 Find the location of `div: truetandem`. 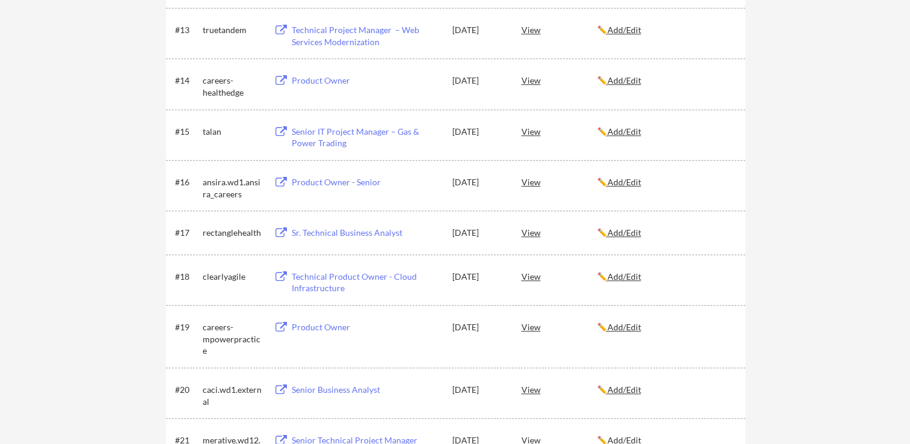

div: truetandem is located at coordinates (233, 30).